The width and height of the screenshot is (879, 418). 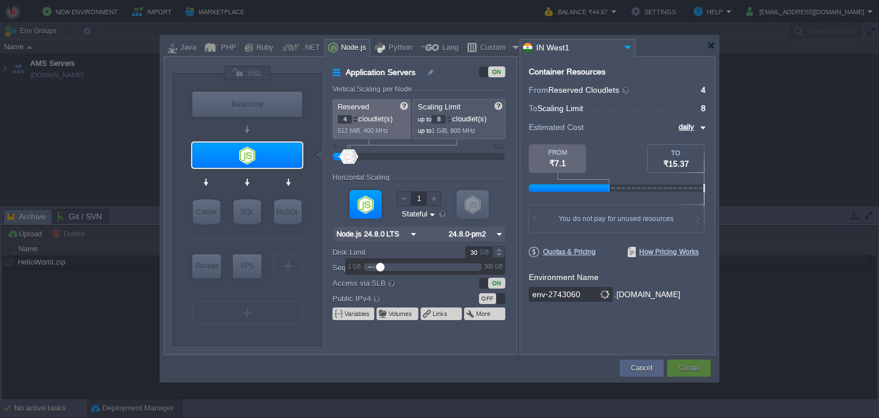 I want to click on div: Python, so click(x=398, y=48).